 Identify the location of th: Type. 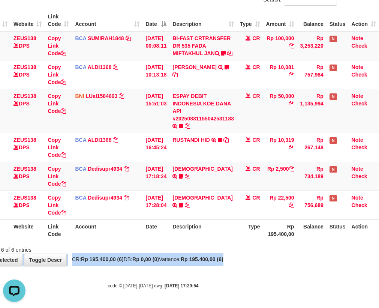
(250, 230).